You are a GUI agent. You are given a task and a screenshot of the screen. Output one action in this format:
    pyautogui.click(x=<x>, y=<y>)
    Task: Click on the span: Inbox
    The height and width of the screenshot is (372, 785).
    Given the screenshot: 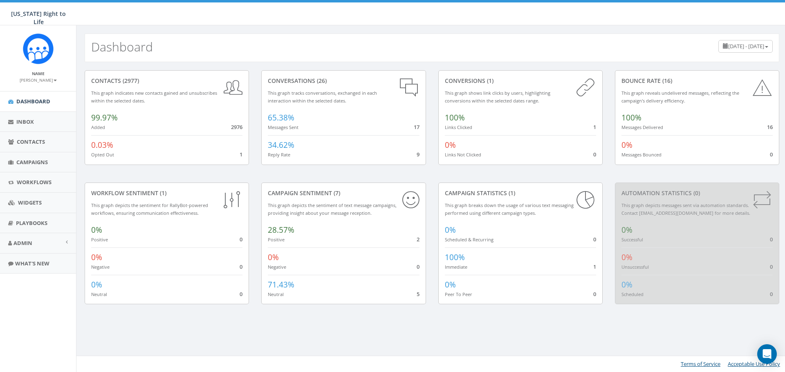 What is the action you would take?
    pyautogui.click(x=25, y=122)
    